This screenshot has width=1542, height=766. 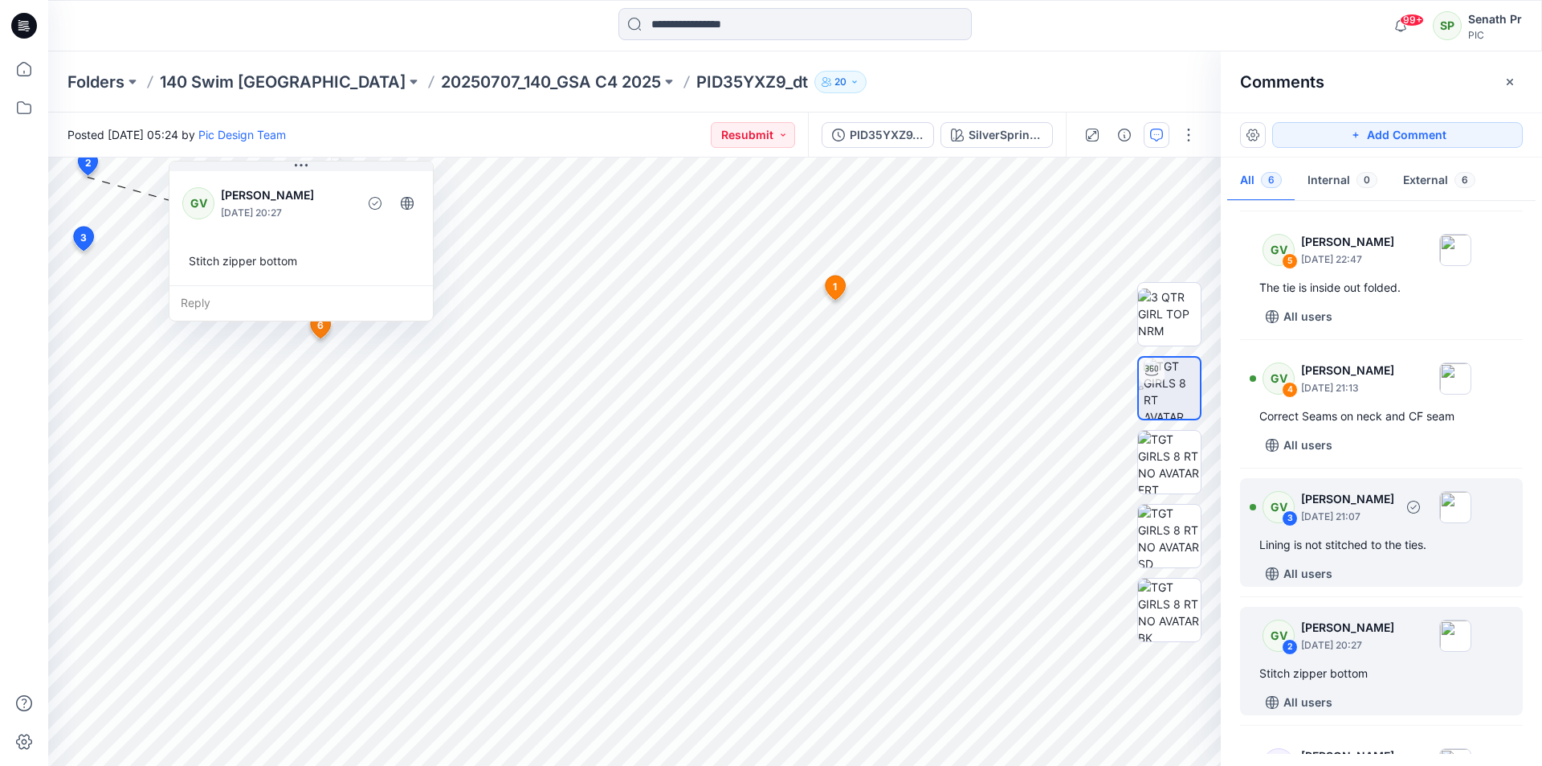 I want to click on p: Folders, so click(x=96, y=82).